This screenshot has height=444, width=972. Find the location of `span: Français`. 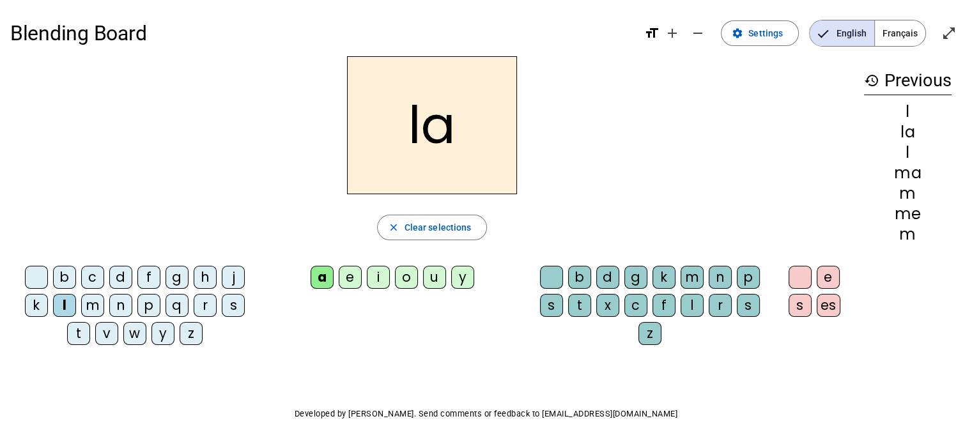

span: Français is located at coordinates (899, 33).